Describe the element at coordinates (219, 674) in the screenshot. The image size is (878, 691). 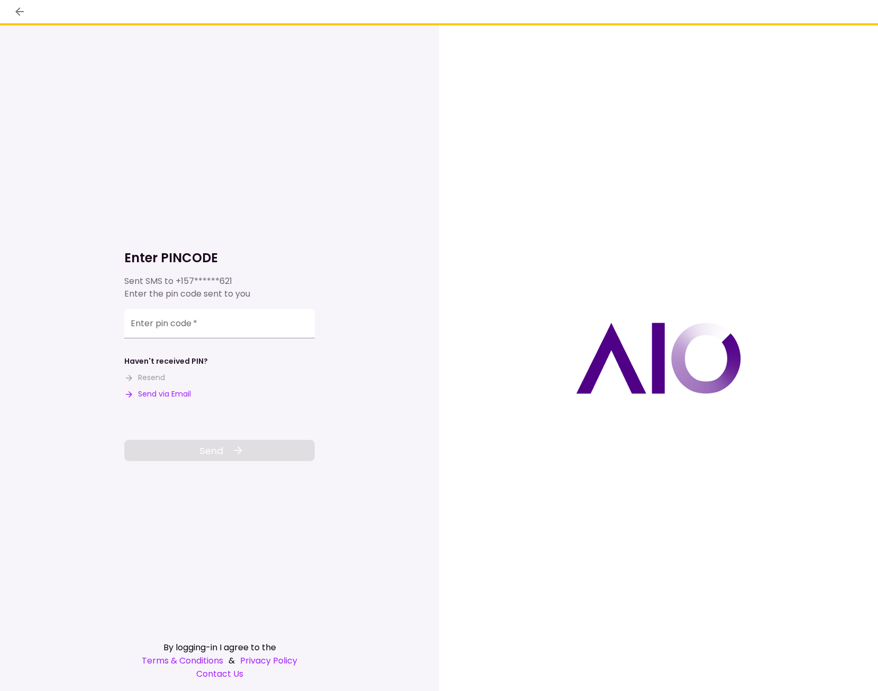
I see `a: Contact Us` at that location.